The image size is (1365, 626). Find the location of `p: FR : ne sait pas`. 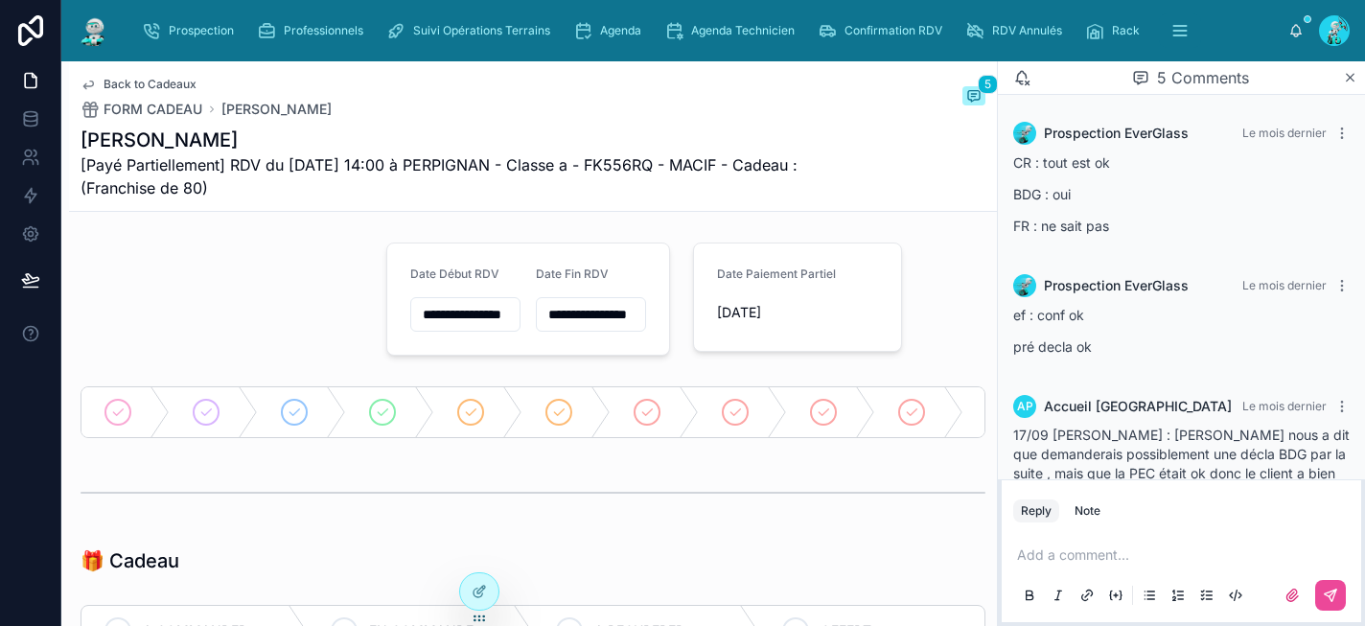

p: FR : ne sait pas is located at coordinates (1181, 225).